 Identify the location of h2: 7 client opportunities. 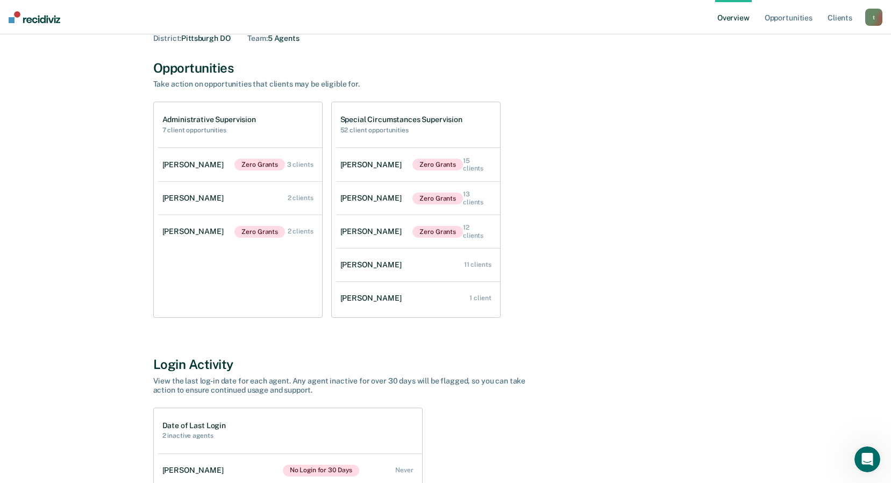
(209, 130).